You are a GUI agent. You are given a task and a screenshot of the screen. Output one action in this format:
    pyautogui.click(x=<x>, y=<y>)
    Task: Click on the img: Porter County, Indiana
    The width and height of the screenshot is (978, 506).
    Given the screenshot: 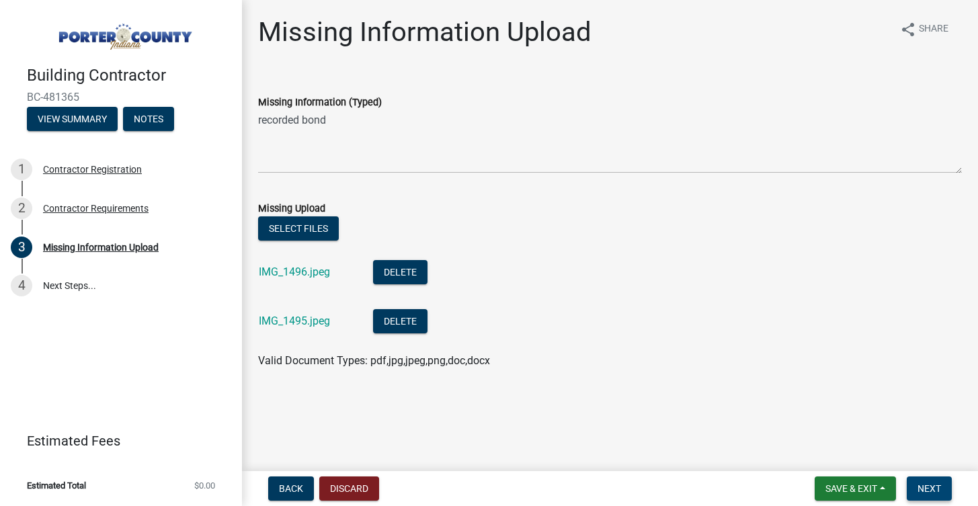 What is the action you would take?
    pyautogui.click(x=124, y=33)
    